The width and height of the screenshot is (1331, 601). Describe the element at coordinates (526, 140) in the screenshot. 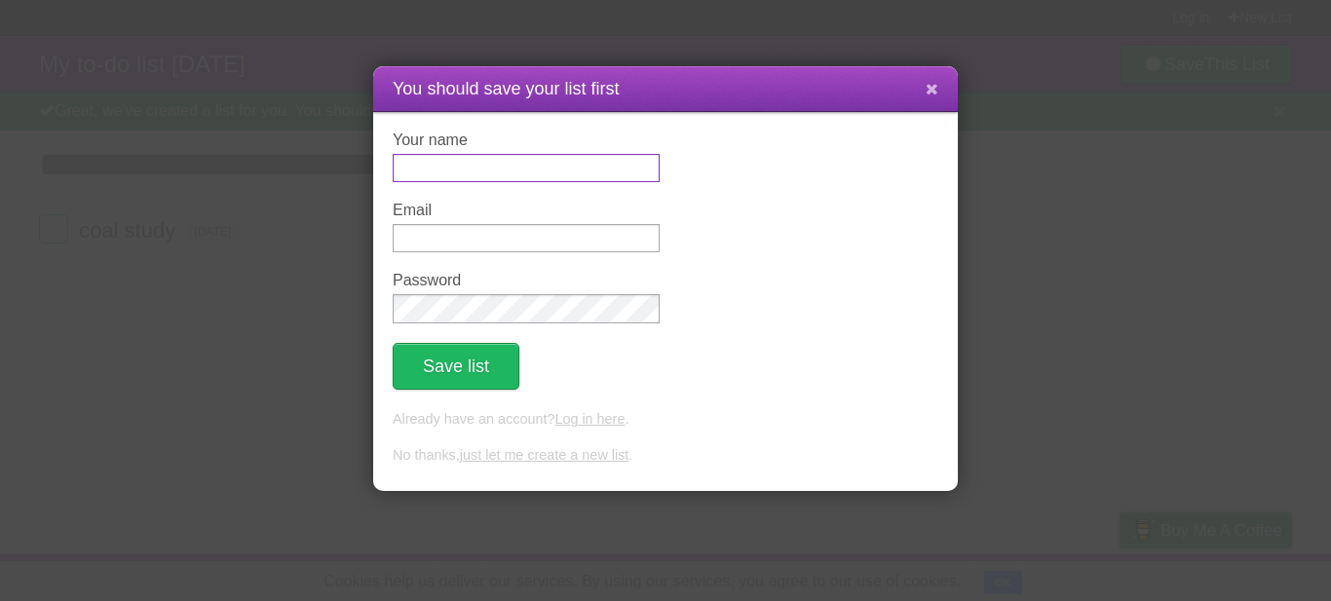

I see `label: Your name` at that location.